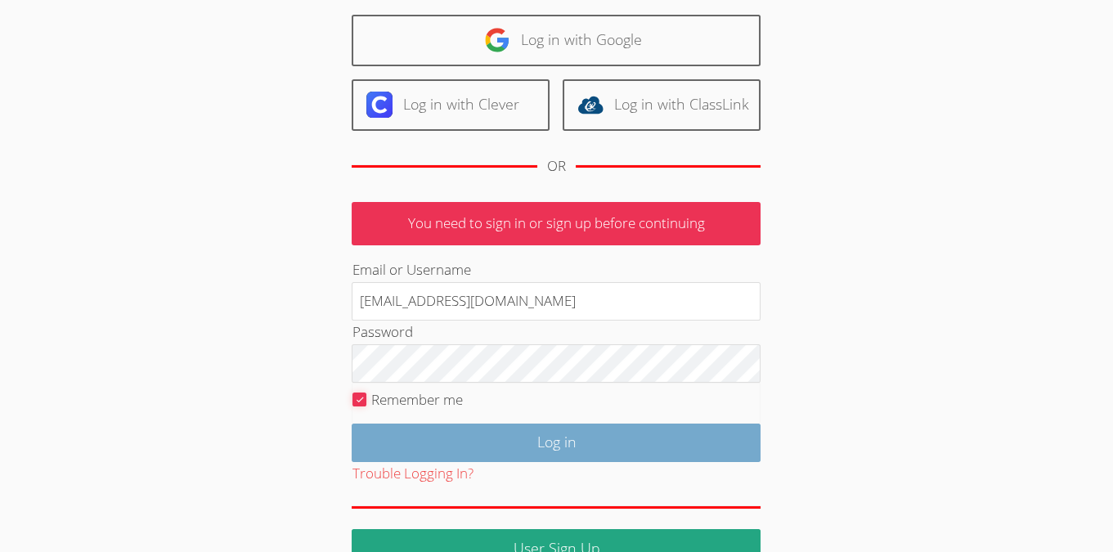 The width and height of the screenshot is (1113, 552). Describe the element at coordinates (556, 223) in the screenshot. I see `p: You need to sign in or sign up before continuing` at that location.